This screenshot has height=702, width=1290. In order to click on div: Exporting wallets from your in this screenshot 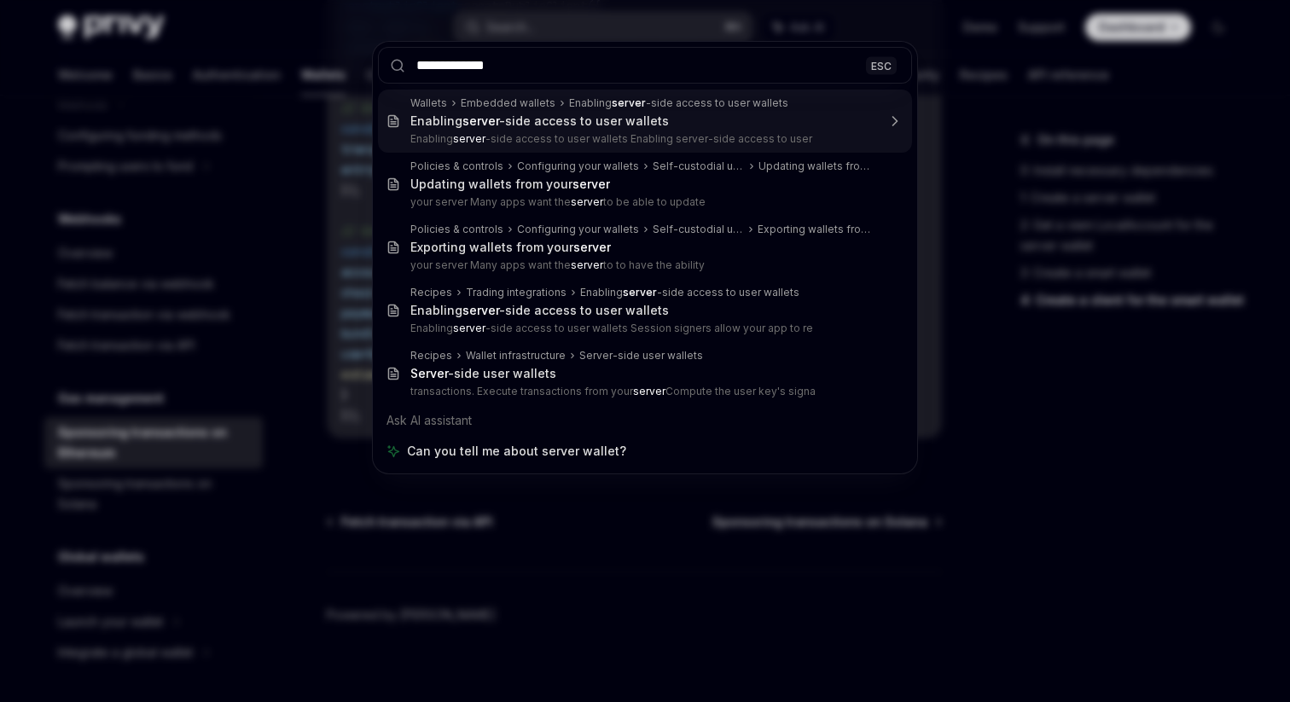, I will do `click(510, 247)`.